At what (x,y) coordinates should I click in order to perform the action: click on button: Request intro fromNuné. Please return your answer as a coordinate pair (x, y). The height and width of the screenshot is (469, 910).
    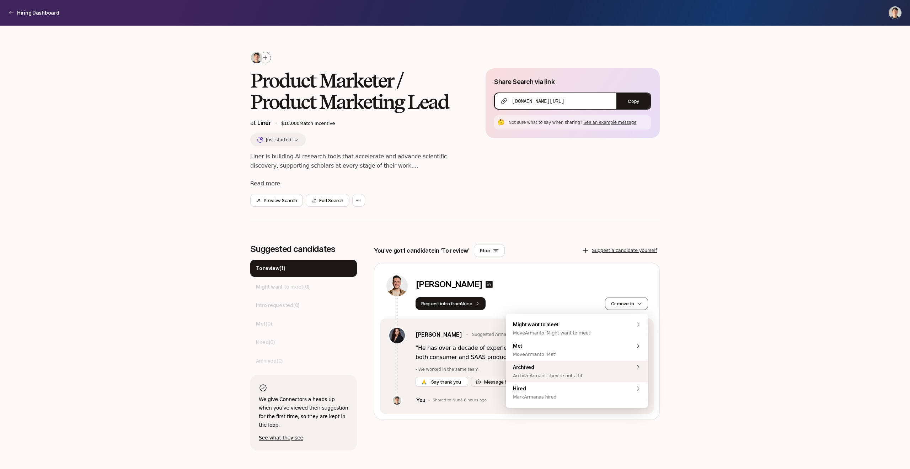
    Looking at the image, I should click on (451, 303).